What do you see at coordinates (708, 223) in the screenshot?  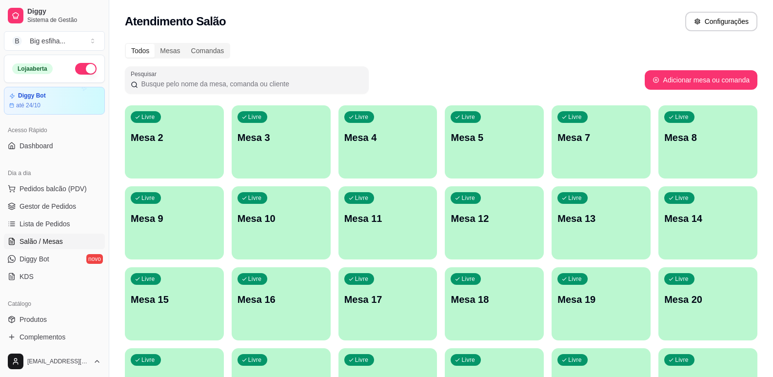 I see `button: LivreMesa 14` at bounding box center [708, 223].